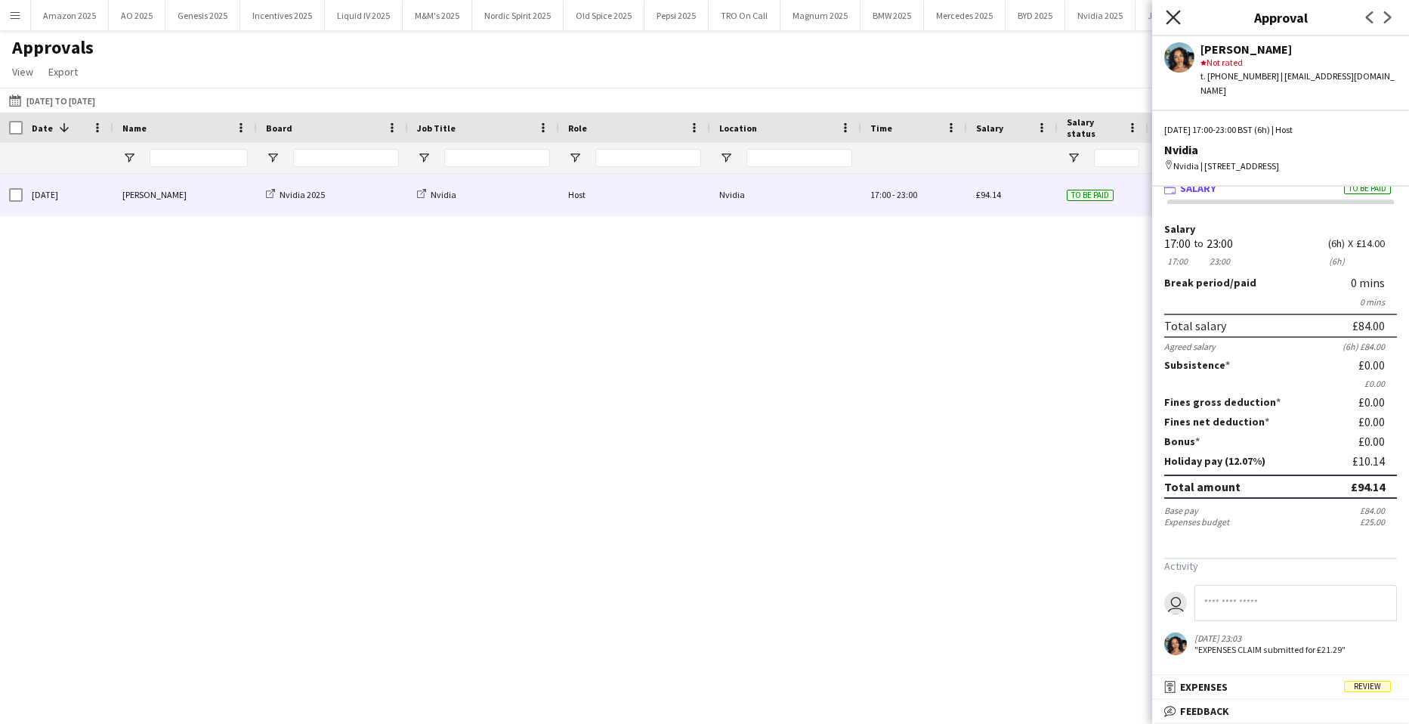 Image resolution: width=1409 pixels, height=724 pixels. Describe the element at coordinates (23, 72) in the screenshot. I see `a: View` at that location.